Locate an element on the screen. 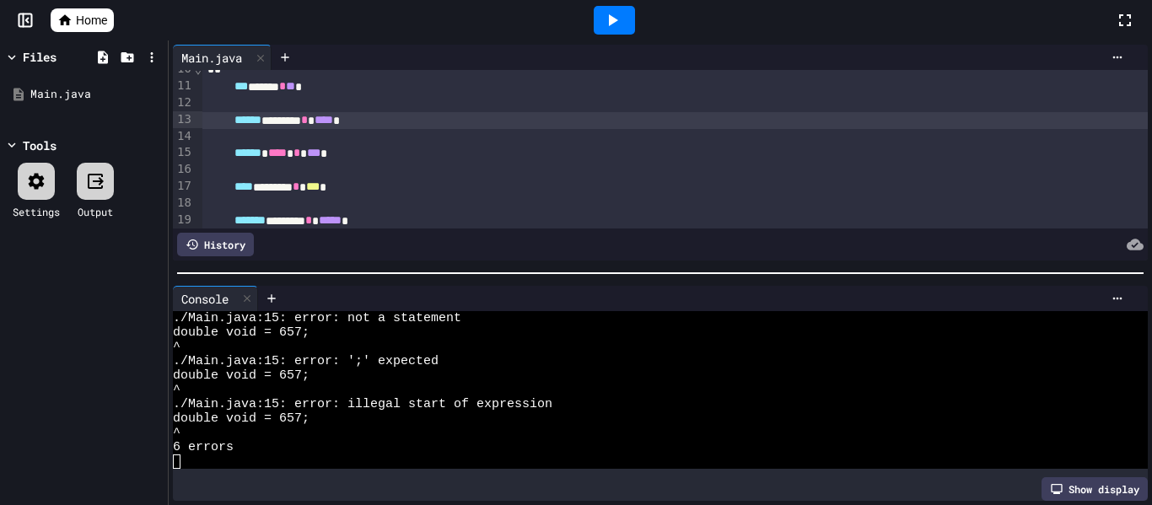 The width and height of the screenshot is (1152, 505). div: Settings is located at coordinates (36, 212).